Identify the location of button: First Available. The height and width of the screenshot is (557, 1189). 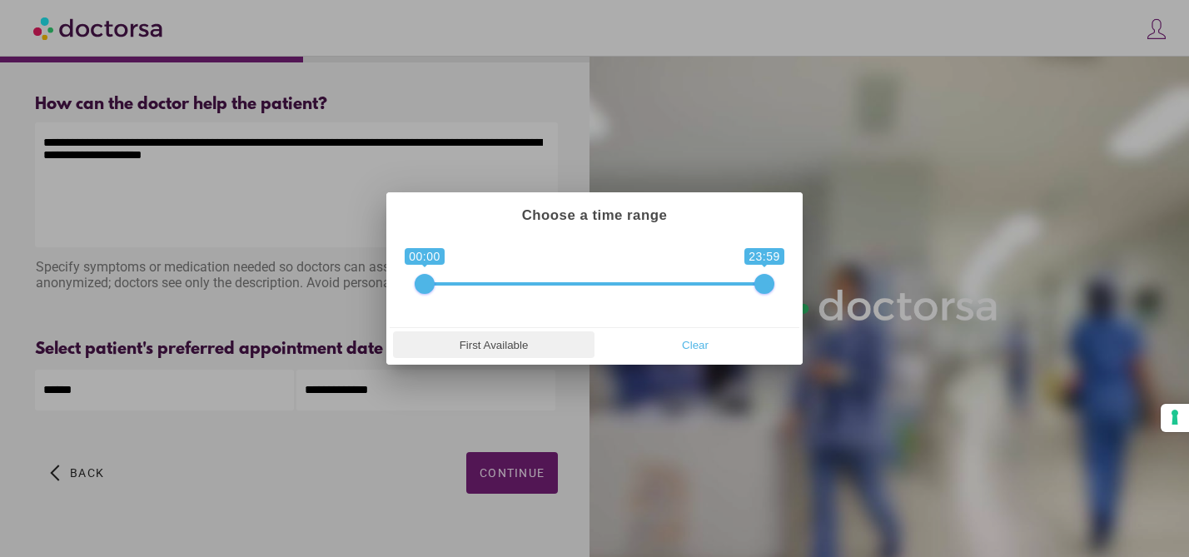
(494, 345).